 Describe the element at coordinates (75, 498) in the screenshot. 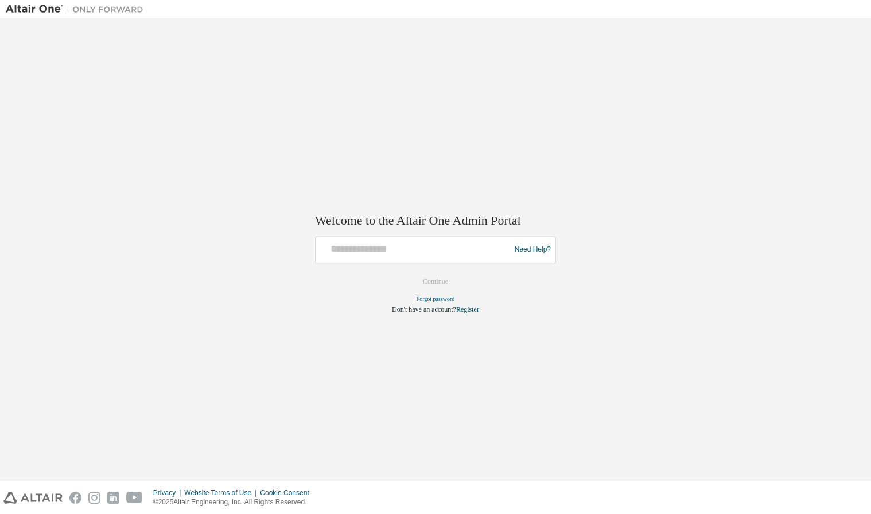

I see `img: facebook.svg` at that location.